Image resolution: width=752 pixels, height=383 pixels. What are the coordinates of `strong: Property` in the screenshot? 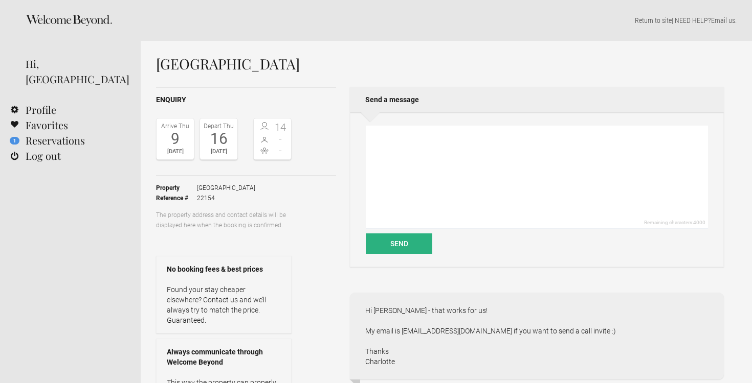 It's located at (176, 188).